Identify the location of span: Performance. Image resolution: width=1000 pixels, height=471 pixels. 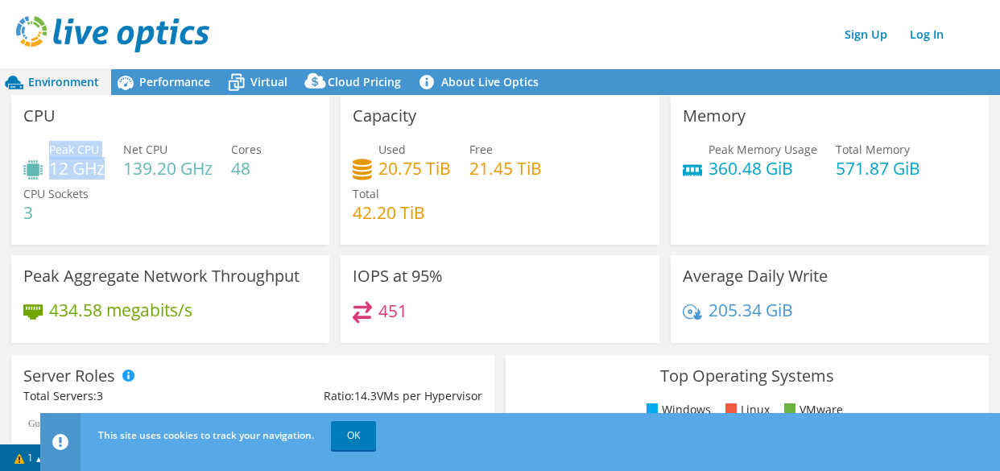
(175, 81).